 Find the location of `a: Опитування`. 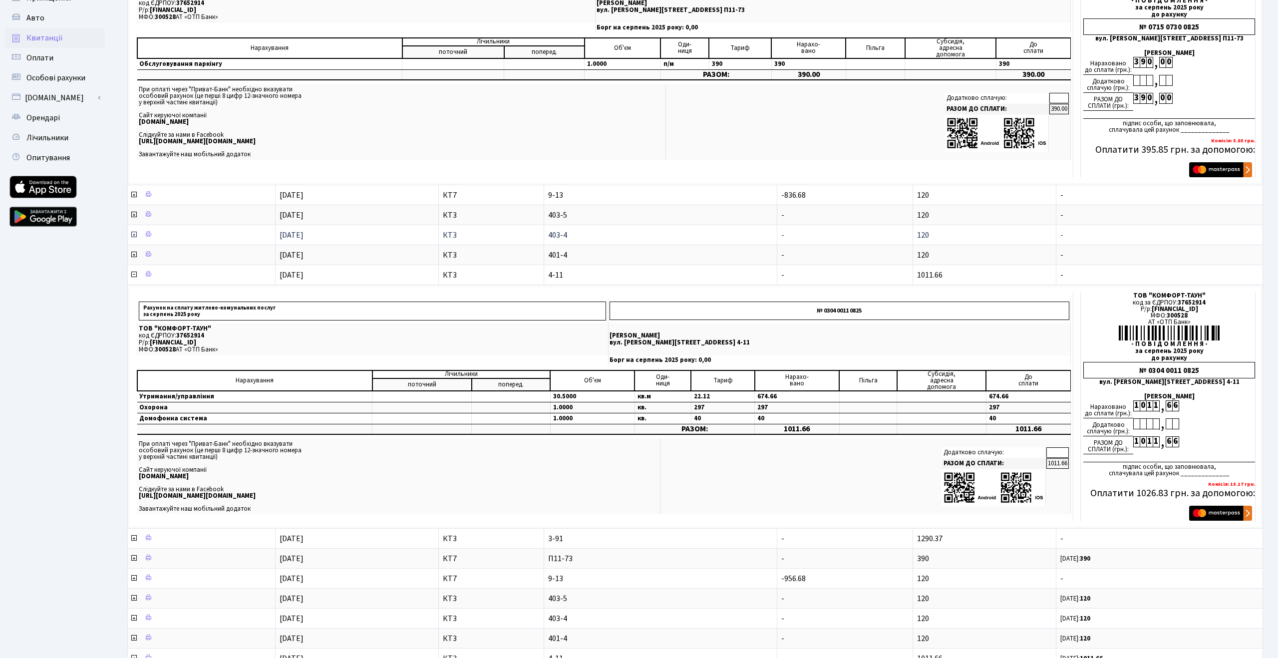

a: Опитування is located at coordinates (55, 158).